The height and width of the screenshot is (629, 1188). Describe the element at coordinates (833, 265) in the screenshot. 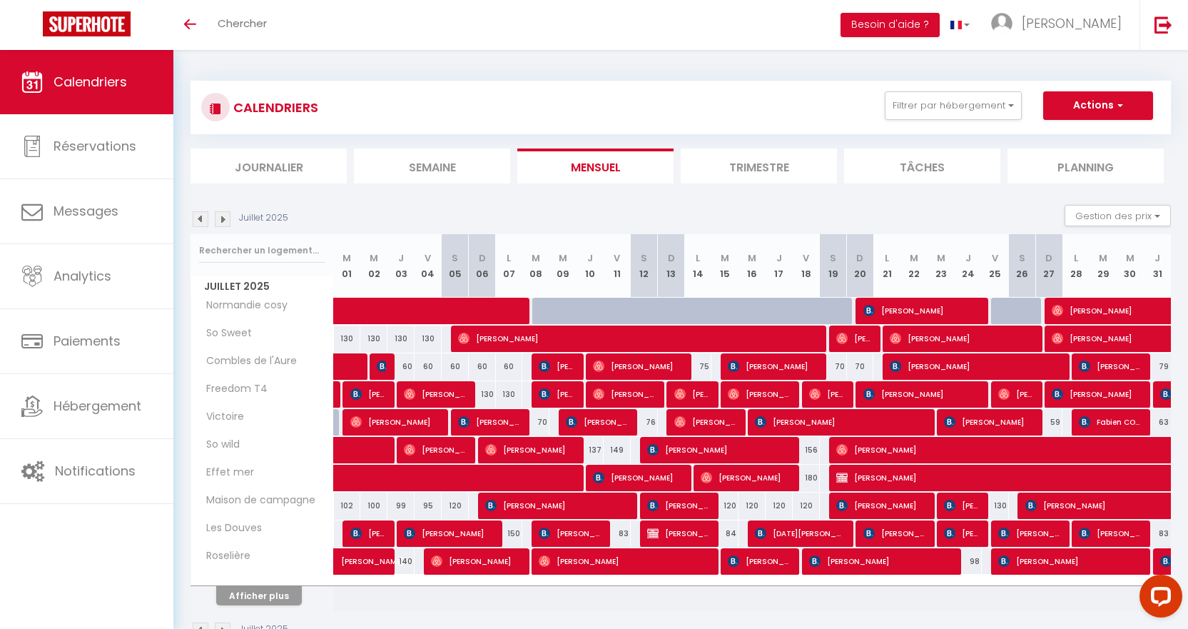

I see `th: 19` at that location.